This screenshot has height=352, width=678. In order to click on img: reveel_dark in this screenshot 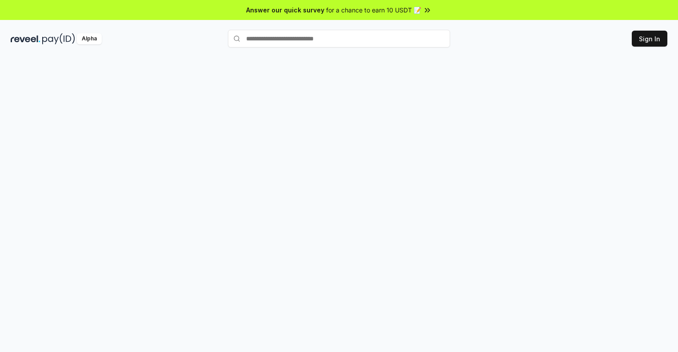, I will do `click(25, 39)`.